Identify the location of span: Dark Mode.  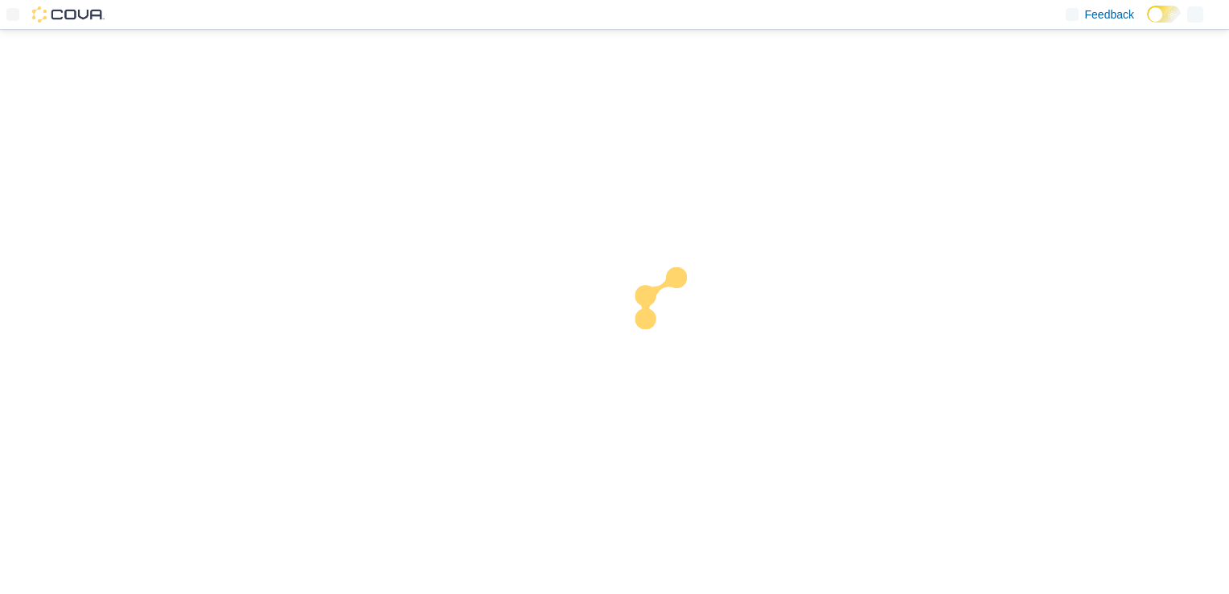
(1147, 23).